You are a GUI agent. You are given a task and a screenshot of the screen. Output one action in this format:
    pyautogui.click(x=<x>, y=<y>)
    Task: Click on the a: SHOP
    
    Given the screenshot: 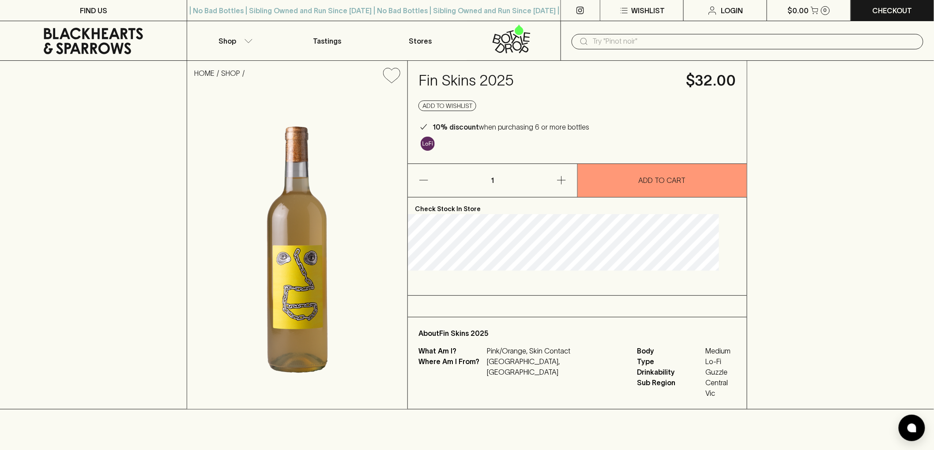 What is the action you would take?
    pyautogui.click(x=230, y=73)
    